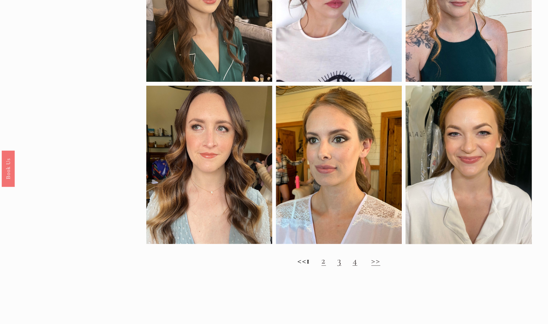 This screenshot has height=324, width=548. Describe the element at coordinates (355, 260) in the screenshot. I see `a: 4` at that location.